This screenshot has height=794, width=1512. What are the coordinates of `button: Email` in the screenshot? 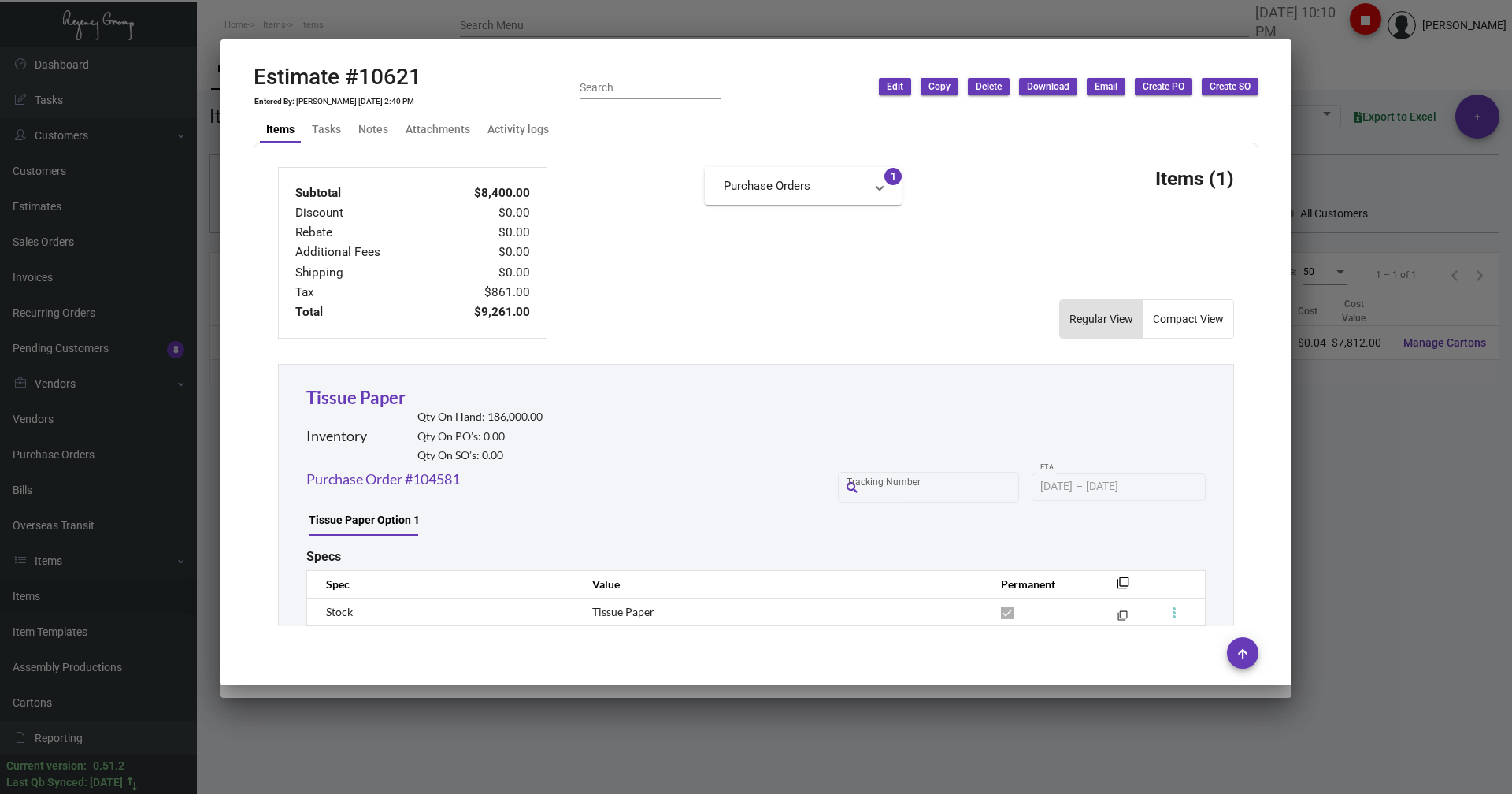 It's located at (1106, 86).